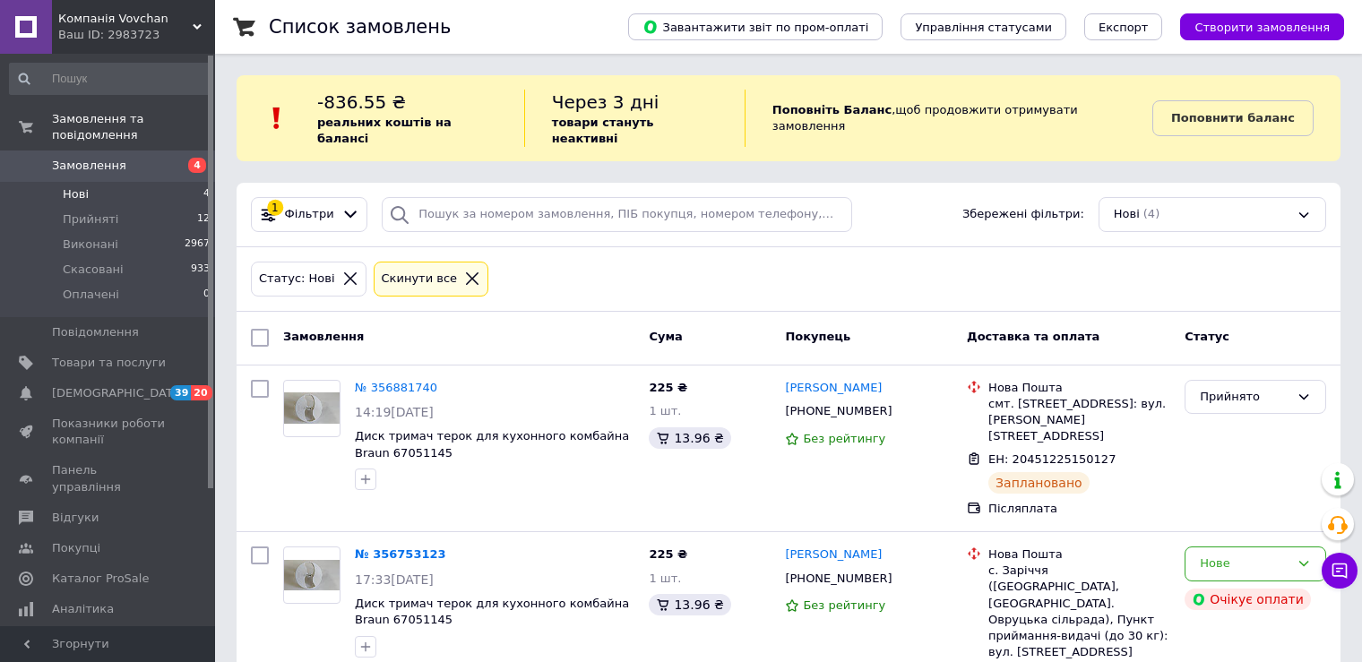 This screenshot has height=662, width=1362. What do you see at coordinates (75, 518) in the screenshot?
I see `span: Відгуки` at bounding box center [75, 518].